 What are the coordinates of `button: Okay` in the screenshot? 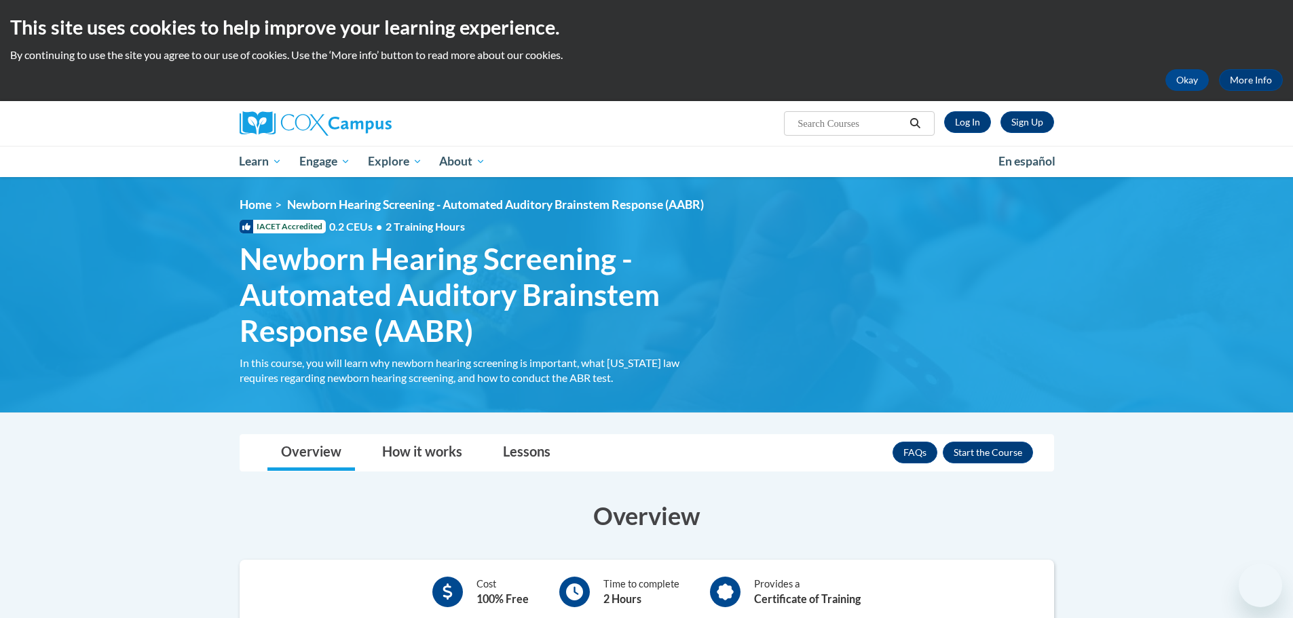 It's located at (1187, 80).